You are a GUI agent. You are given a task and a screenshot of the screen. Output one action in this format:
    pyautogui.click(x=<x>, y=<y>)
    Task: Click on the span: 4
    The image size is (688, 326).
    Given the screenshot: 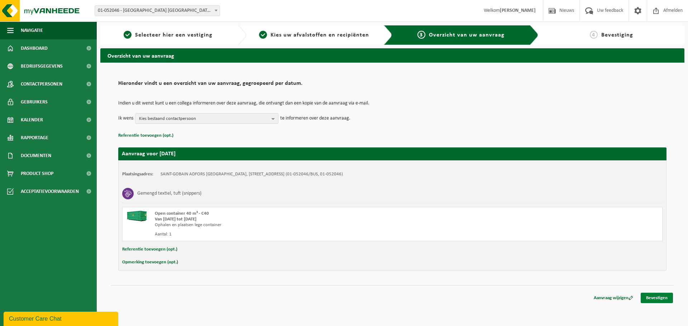 What is the action you would take?
    pyautogui.click(x=594, y=35)
    